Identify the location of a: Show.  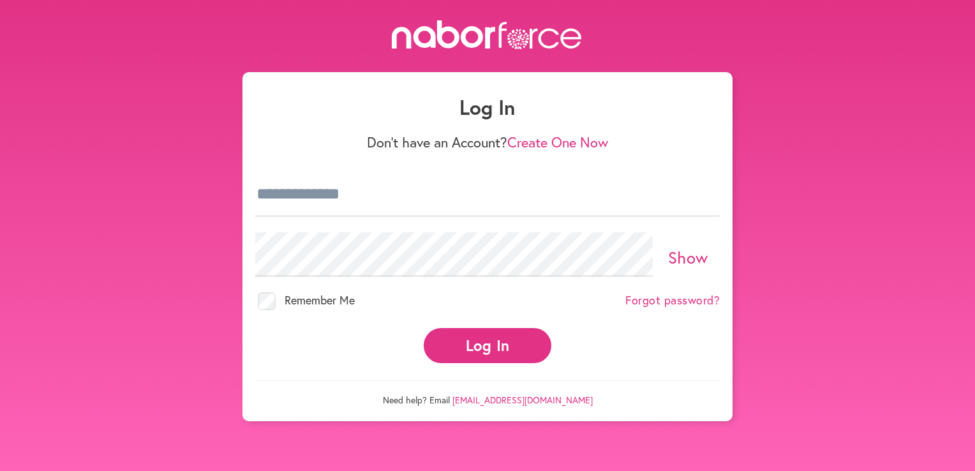
(688, 257).